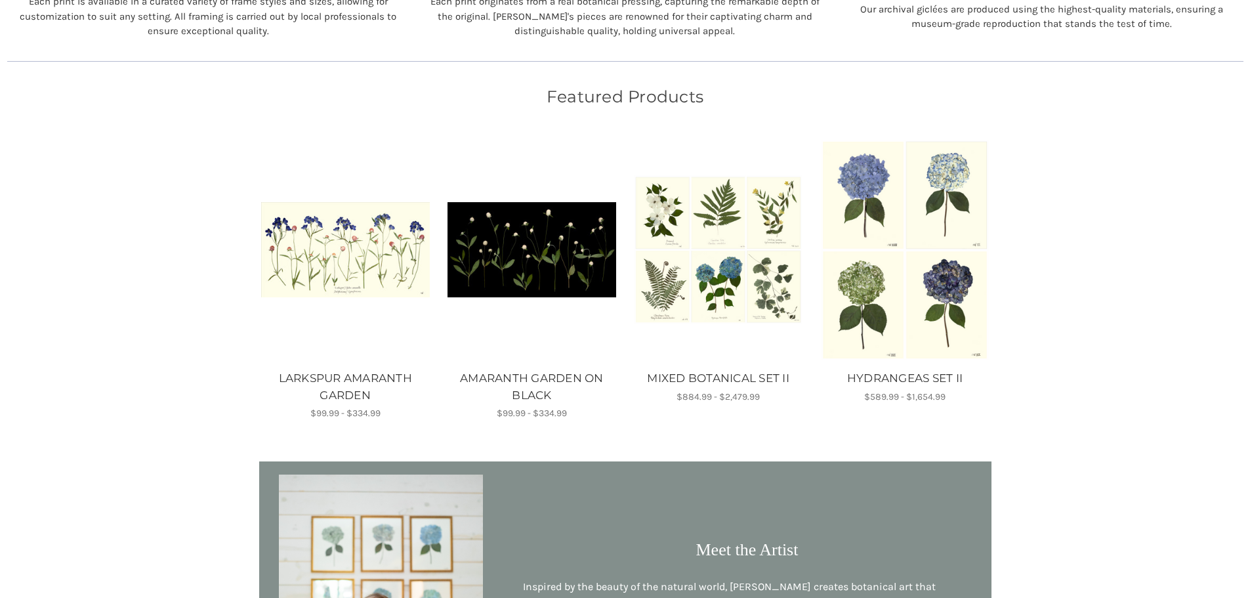 This screenshot has width=1250, height=598. What do you see at coordinates (747, 549) in the screenshot?
I see `p: Meet the Artist` at bounding box center [747, 549].